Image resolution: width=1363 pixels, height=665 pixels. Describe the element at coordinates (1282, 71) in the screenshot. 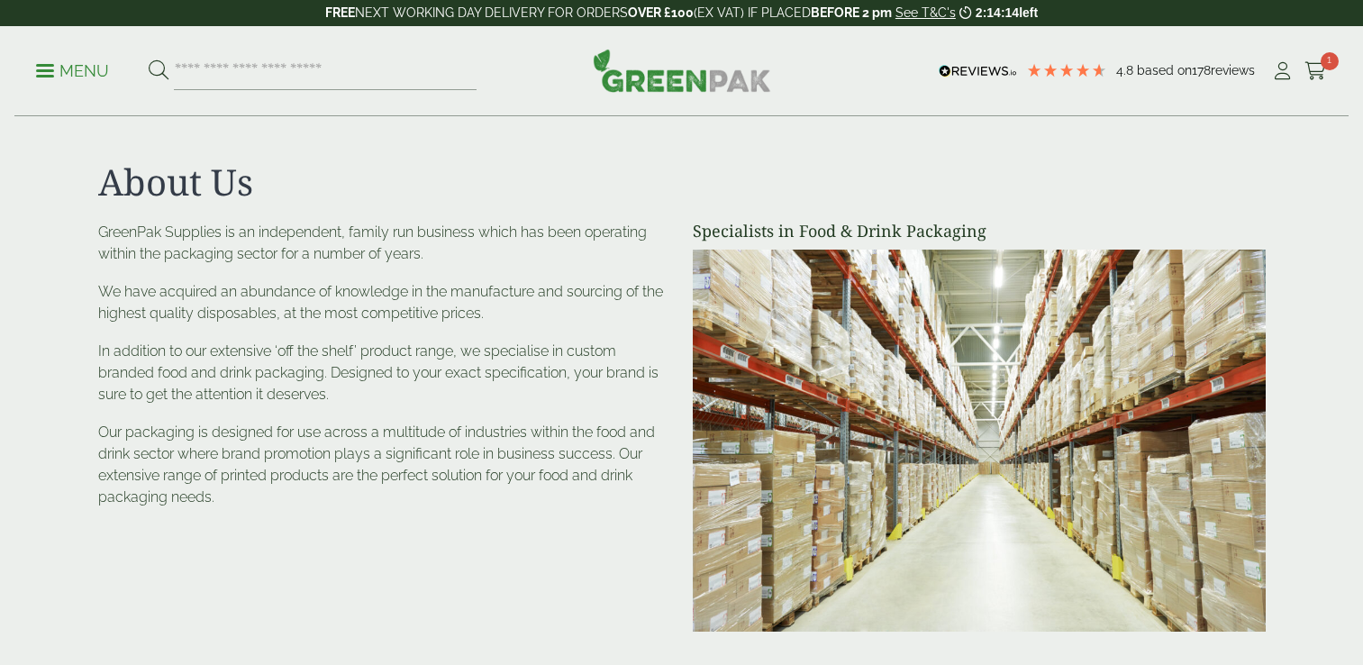

I see `i: My Account` at that location.